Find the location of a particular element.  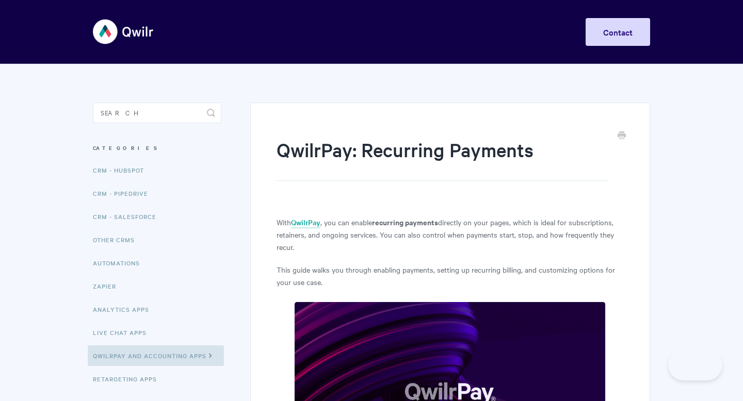

a: Other CRMs is located at coordinates (118, 240).